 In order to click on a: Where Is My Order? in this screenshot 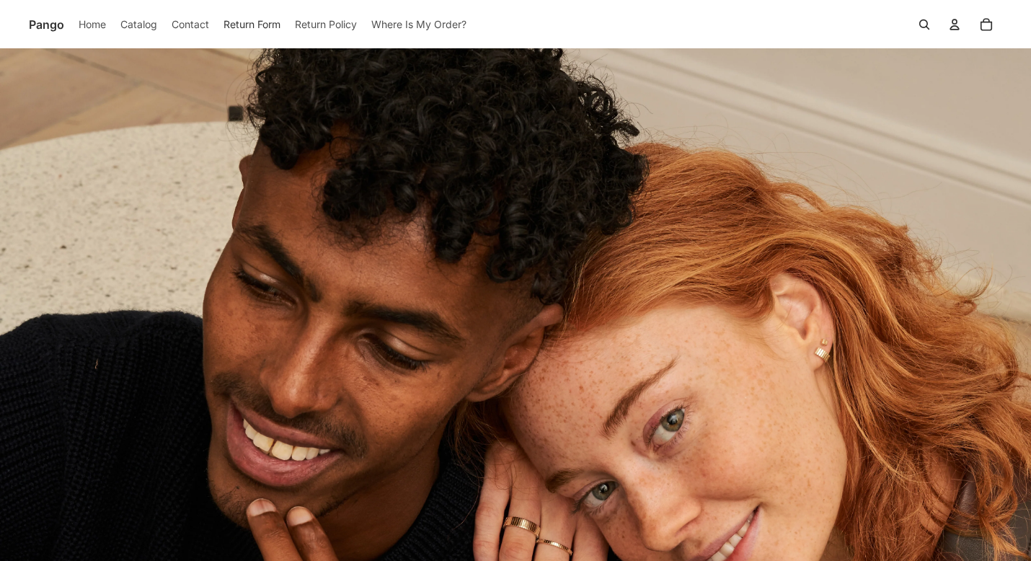, I will do `click(419, 25)`.